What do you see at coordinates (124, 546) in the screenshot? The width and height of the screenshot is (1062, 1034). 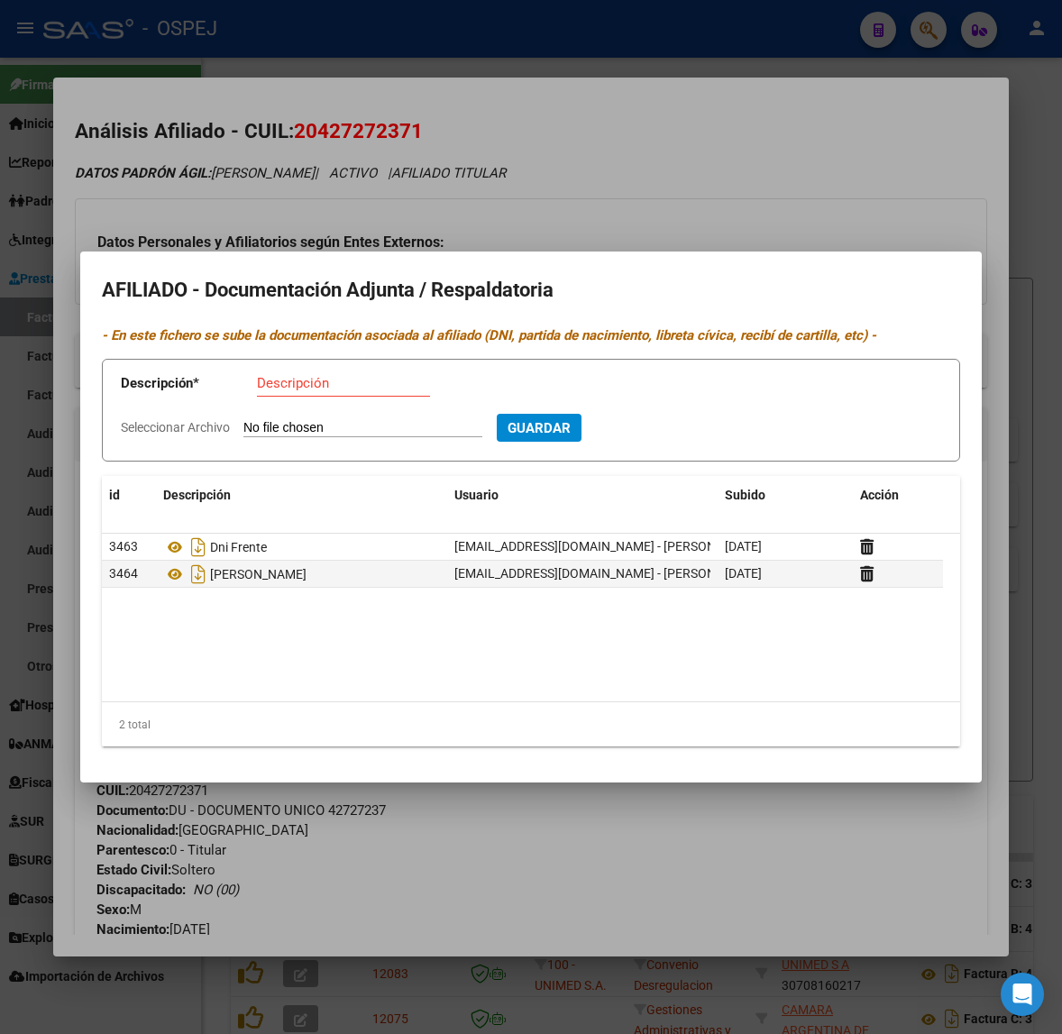 I see `span: 3463` at bounding box center [124, 546].